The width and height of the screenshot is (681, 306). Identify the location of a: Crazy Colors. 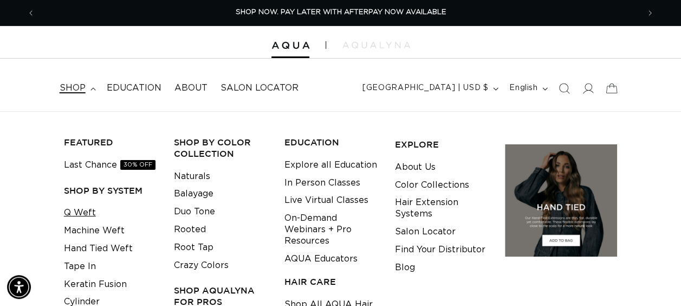
(201, 265).